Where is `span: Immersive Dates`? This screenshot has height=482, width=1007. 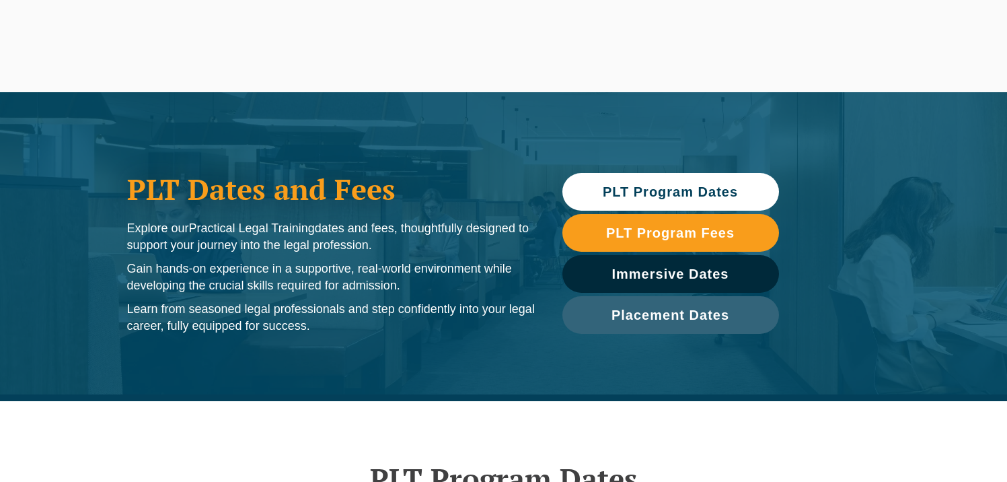 span: Immersive Dates is located at coordinates (671, 274).